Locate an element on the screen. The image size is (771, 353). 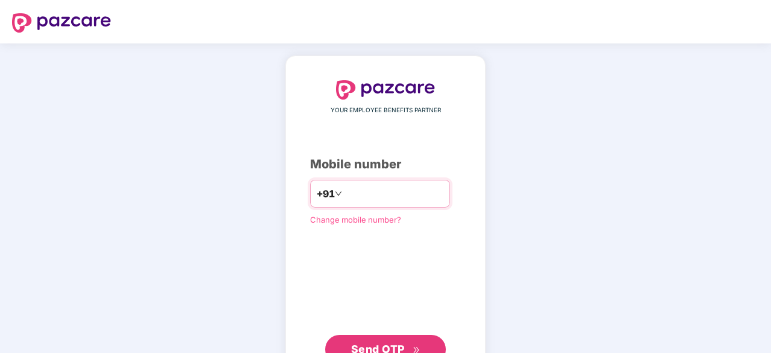
a: Change mobile number? is located at coordinates (355, 219).